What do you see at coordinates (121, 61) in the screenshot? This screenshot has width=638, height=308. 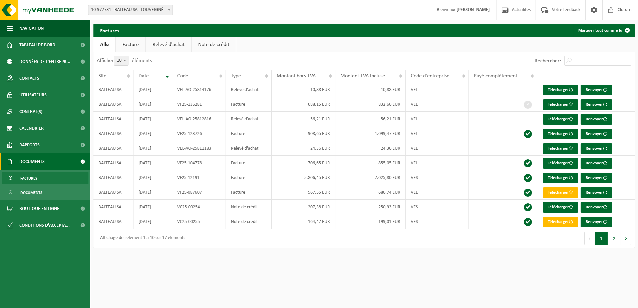 I see `span: 10` at bounding box center [121, 61].